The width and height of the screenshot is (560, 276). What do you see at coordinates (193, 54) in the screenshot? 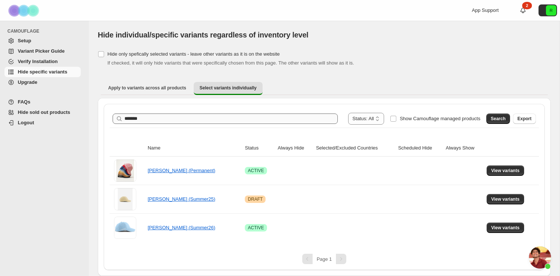
I see `span: Hide only spefically selected variants - leave other variants as it is on the website` at bounding box center [193, 54].